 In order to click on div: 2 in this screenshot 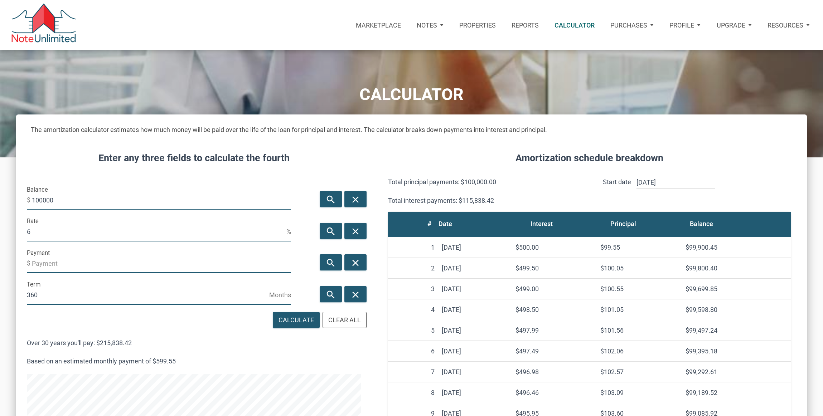, I will do `click(413, 268)`.